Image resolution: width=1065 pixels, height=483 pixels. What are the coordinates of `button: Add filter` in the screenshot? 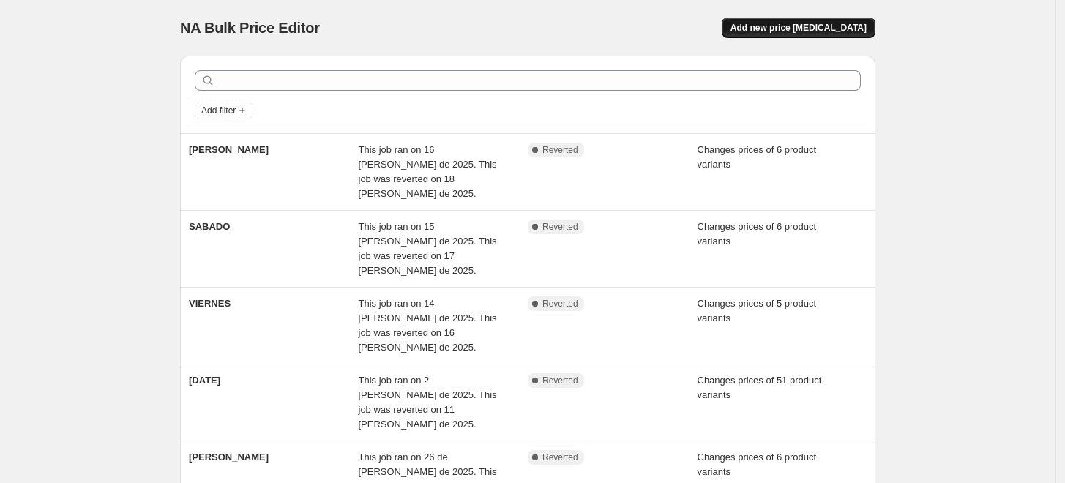 It's located at (224, 111).